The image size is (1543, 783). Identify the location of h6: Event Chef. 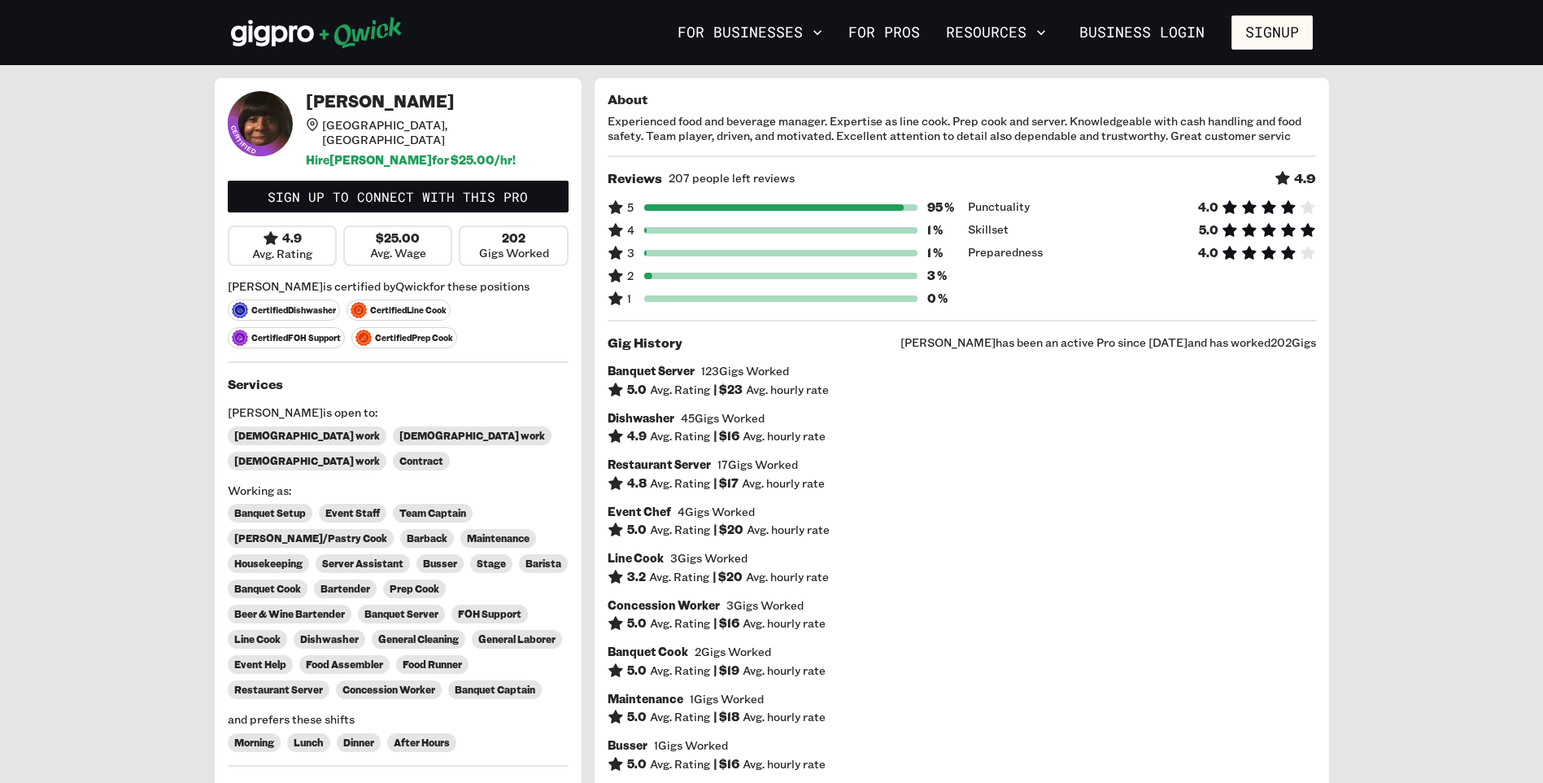
(639, 512).